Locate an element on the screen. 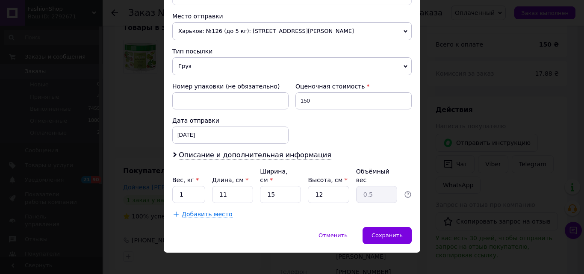  label: Вес, кг is located at coordinates (186, 180).